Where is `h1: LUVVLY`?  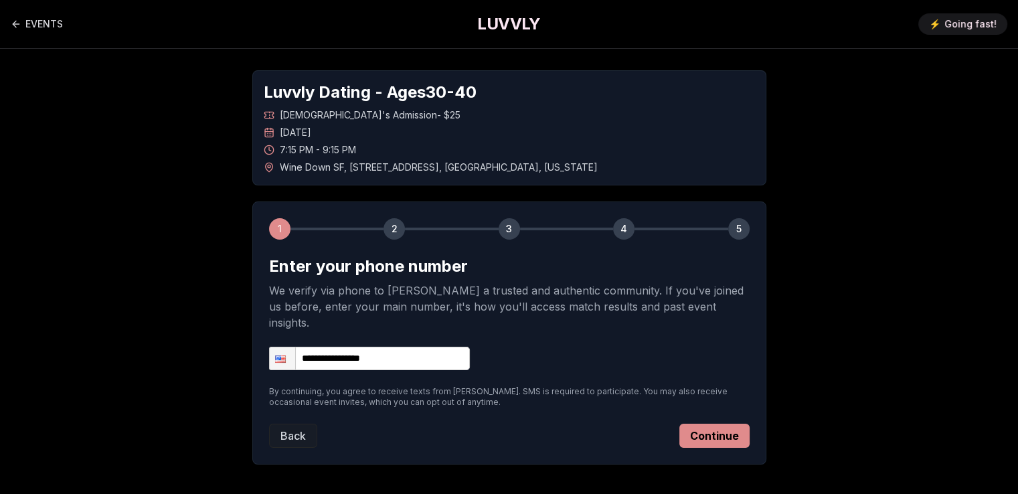 h1: LUVVLY is located at coordinates (509, 24).